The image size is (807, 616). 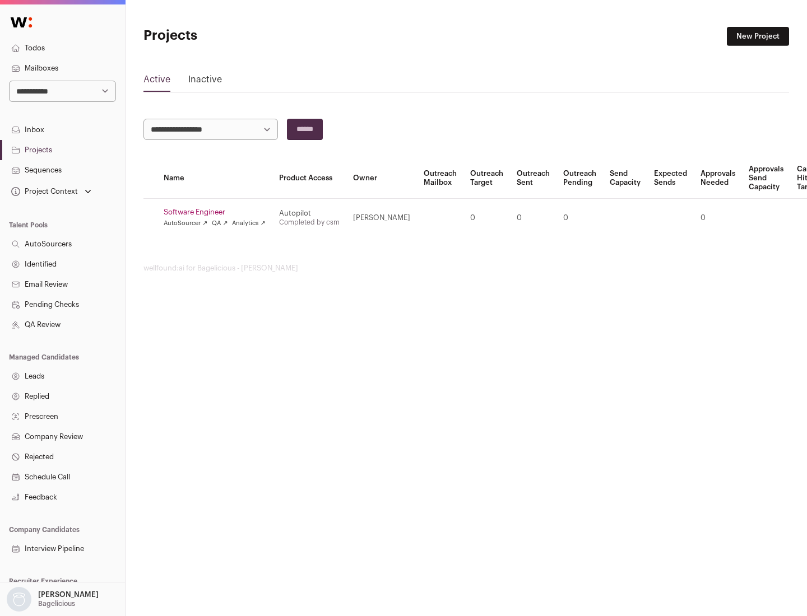 I want to click on p: Bagelicious, so click(x=57, y=604).